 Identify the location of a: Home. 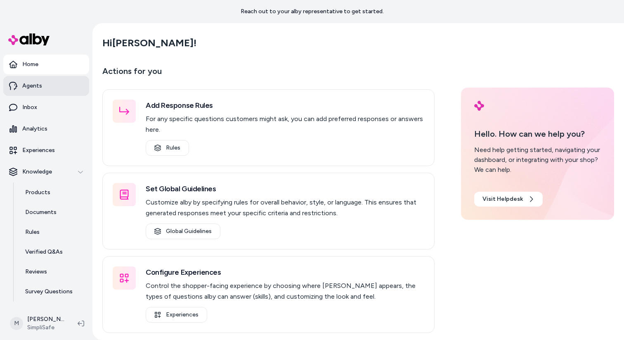
(46, 64).